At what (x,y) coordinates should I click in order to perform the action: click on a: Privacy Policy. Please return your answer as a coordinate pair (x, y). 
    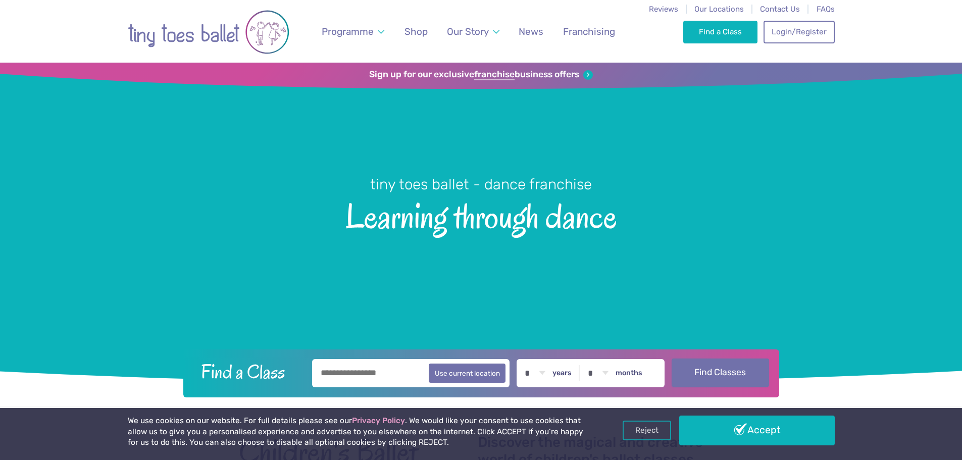
    Looking at the image, I should click on (378, 421).